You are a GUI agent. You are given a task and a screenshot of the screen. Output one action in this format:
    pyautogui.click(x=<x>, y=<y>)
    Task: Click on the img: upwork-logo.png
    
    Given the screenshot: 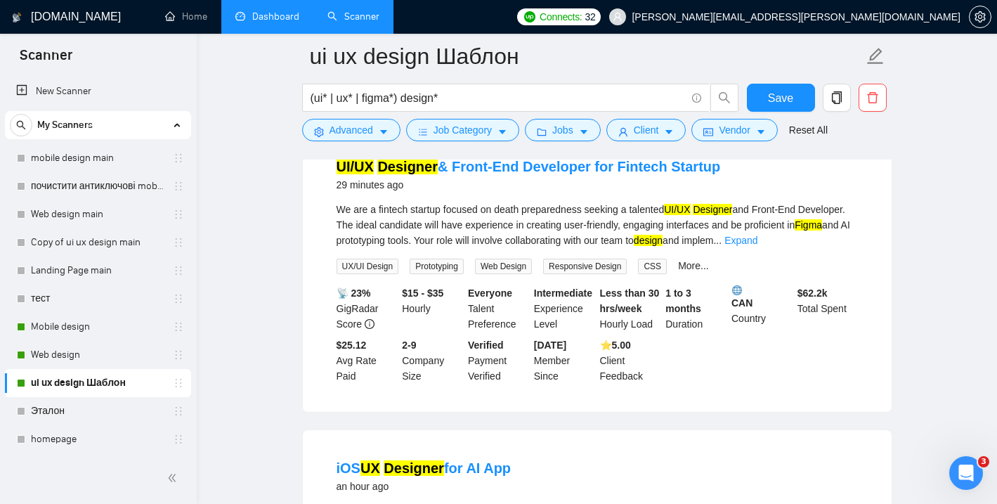 What is the action you would take?
    pyautogui.click(x=530, y=17)
    